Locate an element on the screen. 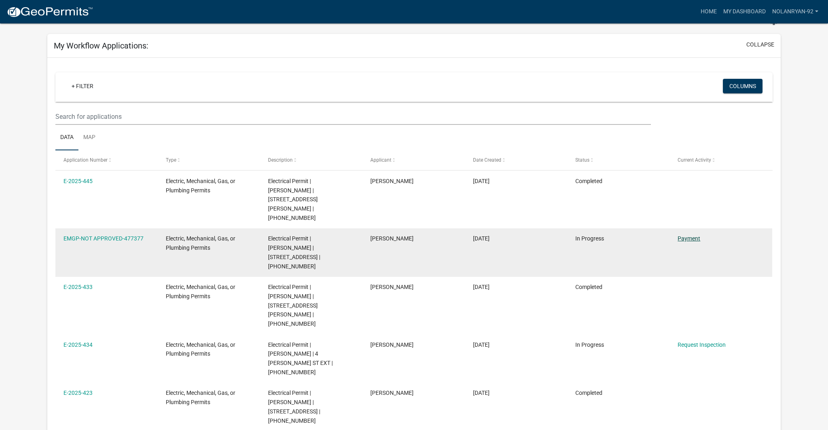  datatable-header-cell: Application Number is located at coordinates (106, 160).